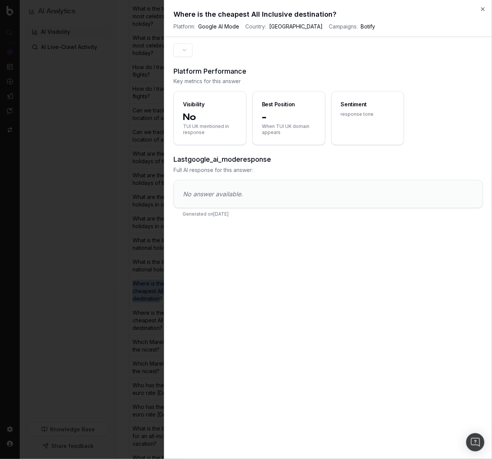 The image size is (492, 459). Describe the element at coordinates (343, 27) in the screenshot. I see `span: Campaigns:` at that location.